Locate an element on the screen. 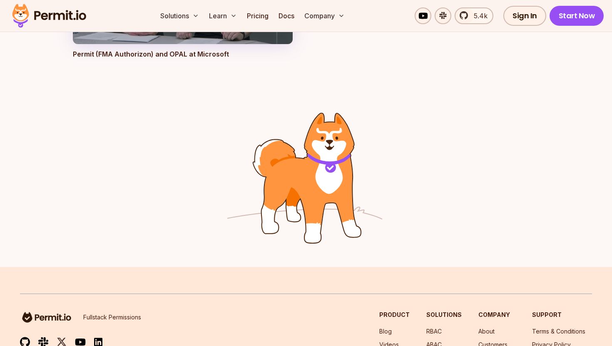 The height and width of the screenshot is (346, 612). a: Sign In is located at coordinates (524, 16).